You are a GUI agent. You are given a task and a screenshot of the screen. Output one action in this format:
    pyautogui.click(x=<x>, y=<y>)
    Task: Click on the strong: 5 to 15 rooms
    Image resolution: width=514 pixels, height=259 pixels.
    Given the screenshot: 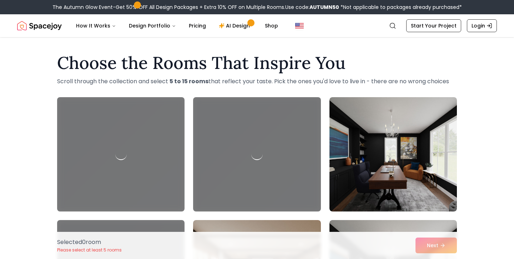 What is the action you would take?
    pyautogui.click(x=189, y=81)
    